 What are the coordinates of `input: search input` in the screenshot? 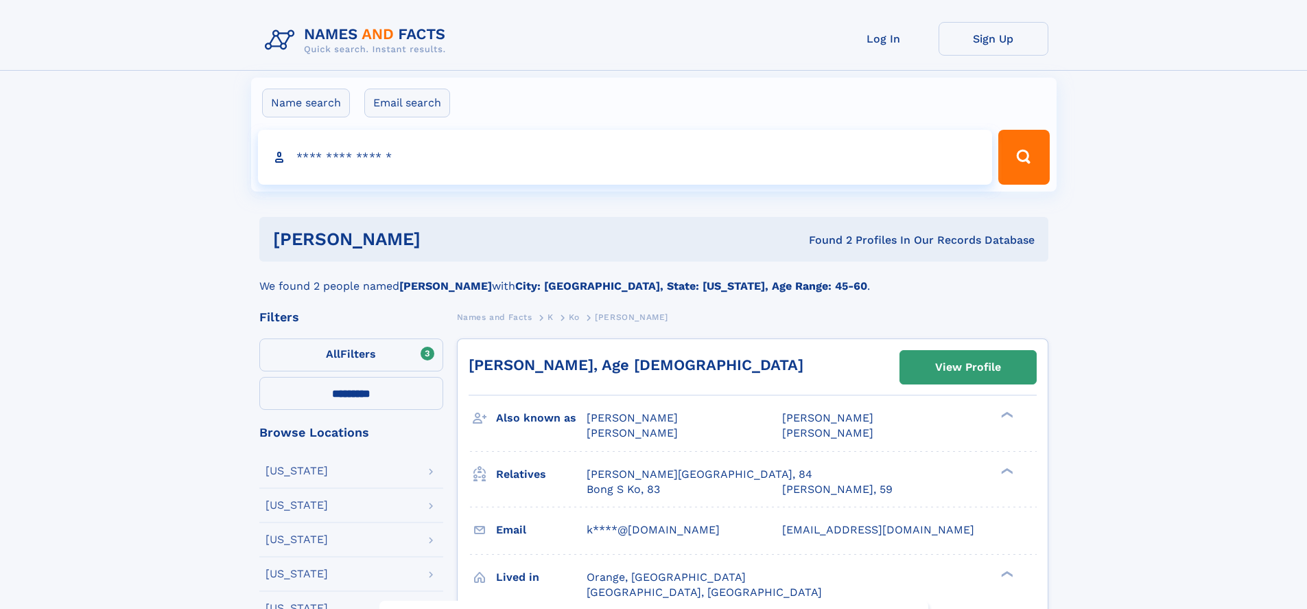 It's located at (625, 157).